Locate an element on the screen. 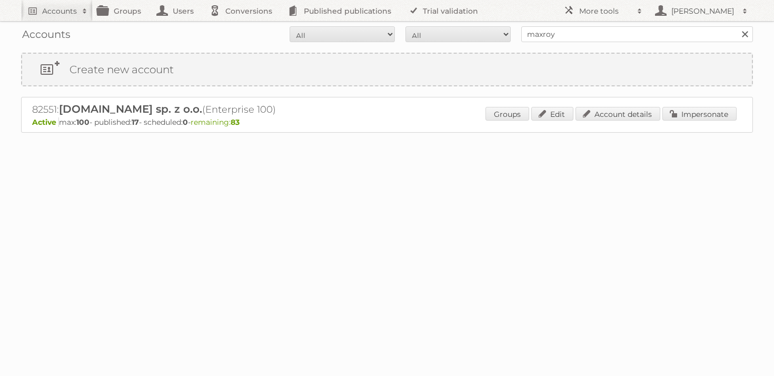 The height and width of the screenshot is (376, 774). strong: 100 is located at coordinates (83, 122).